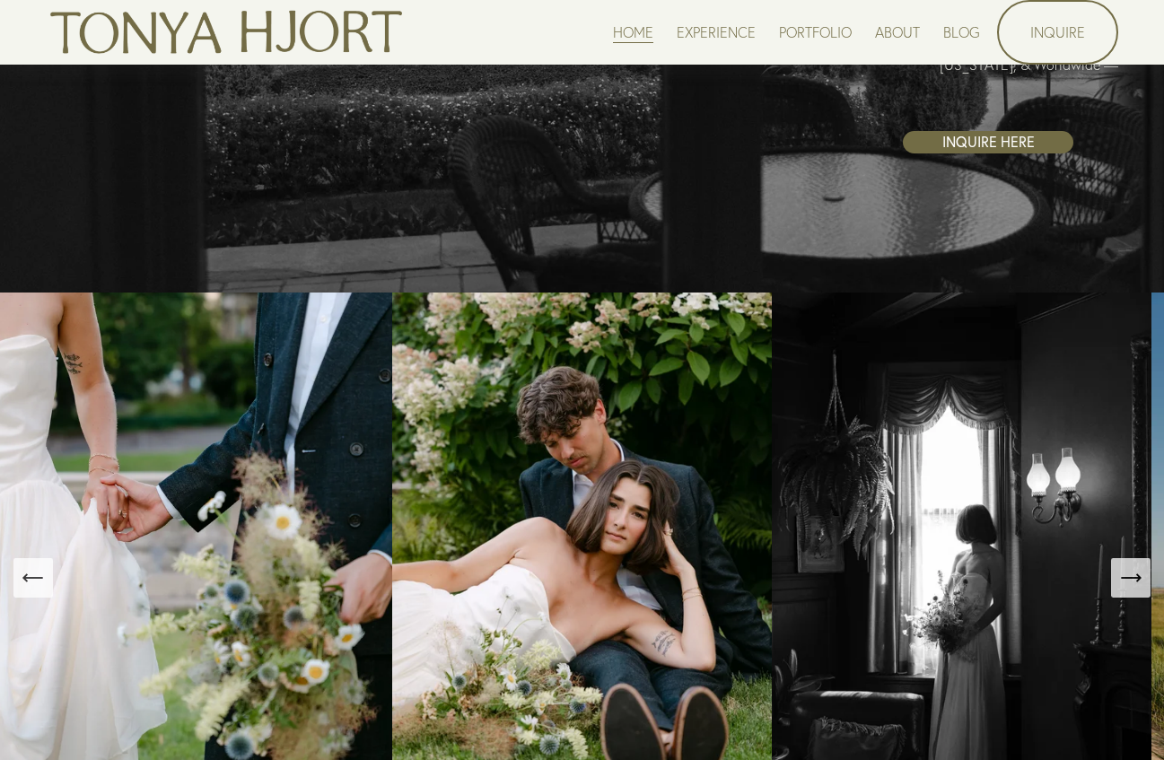 The height and width of the screenshot is (760, 1164). Describe the element at coordinates (988, 143) in the screenshot. I see `a: INQUIRE HERE` at that location.